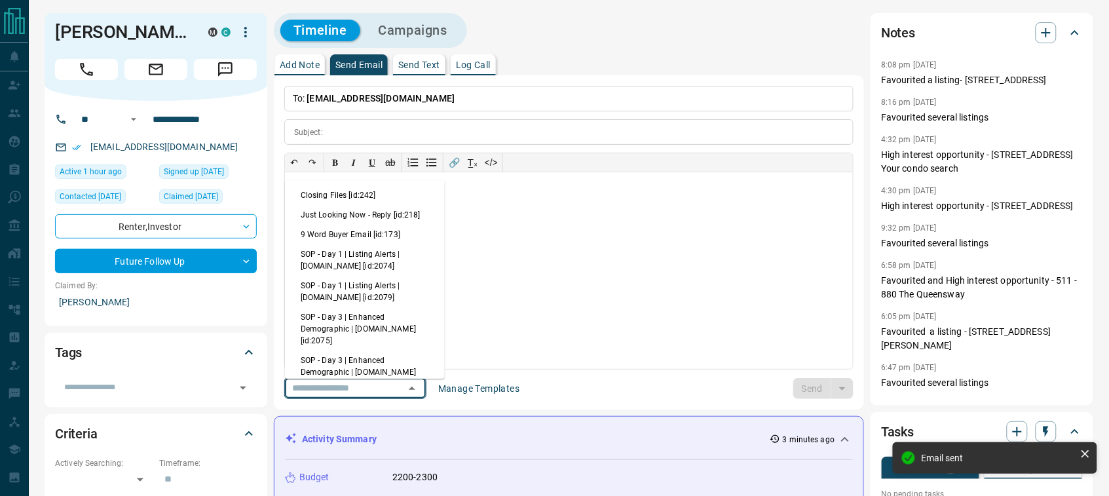 This screenshot has height=496, width=1109. Describe the element at coordinates (77, 147) in the screenshot. I see `svg: Email Verified` at that location.